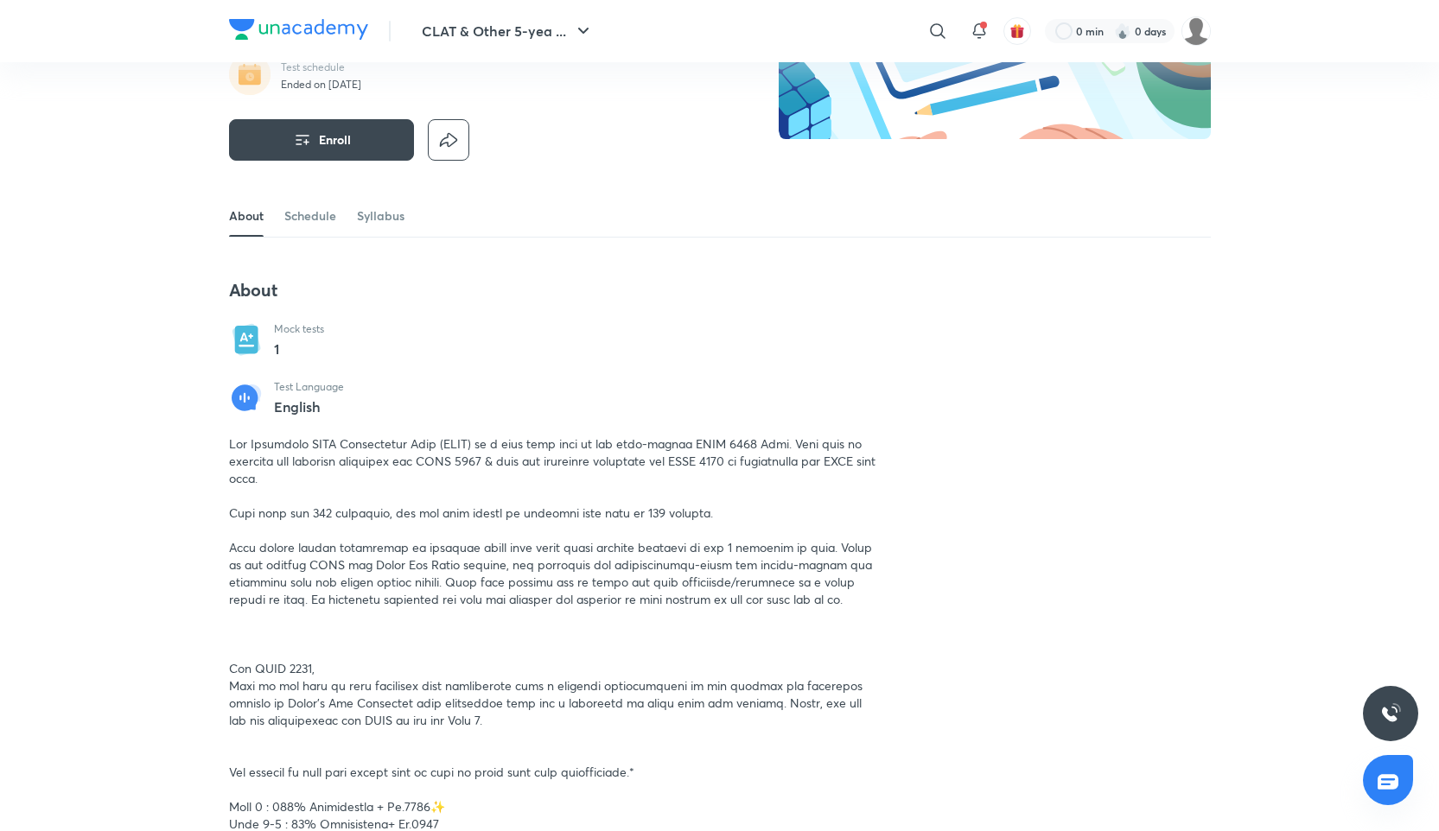 The image size is (1439, 831). What do you see at coordinates (554, 290) in the screenshot?
I see `h4: About` at bounding box center [554, 290].